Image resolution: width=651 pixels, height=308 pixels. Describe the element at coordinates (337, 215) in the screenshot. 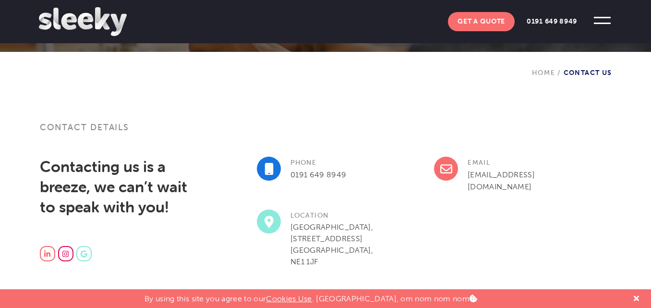

I see `h3: Location` at that location.